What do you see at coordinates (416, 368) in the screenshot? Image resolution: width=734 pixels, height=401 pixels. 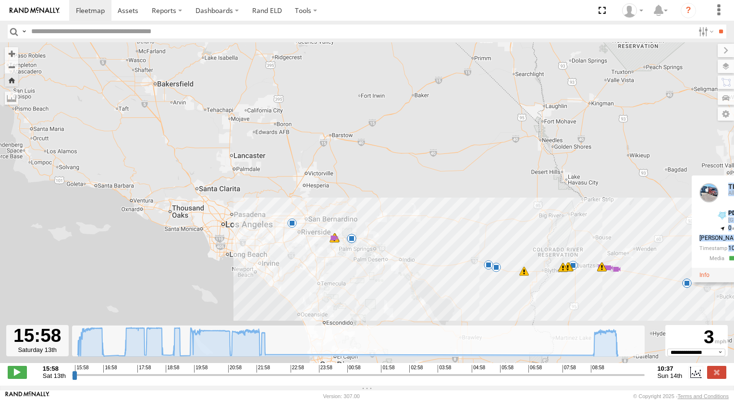 I see `span: 02:58` at bounding box center [416, 368].